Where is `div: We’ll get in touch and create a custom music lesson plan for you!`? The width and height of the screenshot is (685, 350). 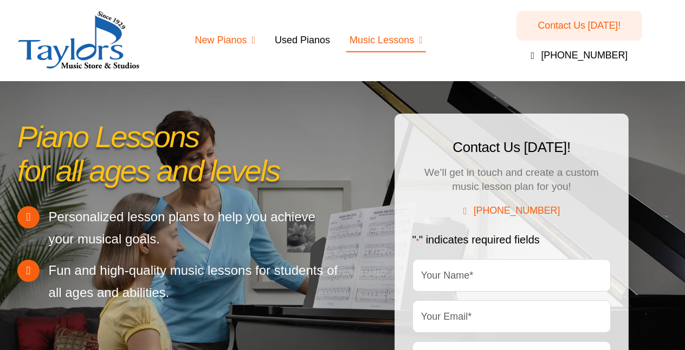
div: We’ll get in touch and create a custom music lesson plan for you! is located at coordinates (511, 180).